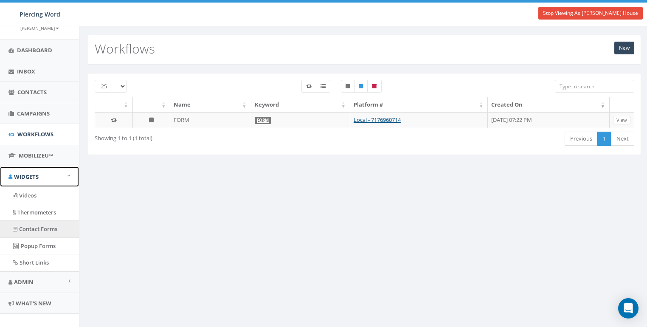  What do you see at coordinates (33, 113) in the screenshot?
I see `span: Campaigns` at bounding box center [33, 113].